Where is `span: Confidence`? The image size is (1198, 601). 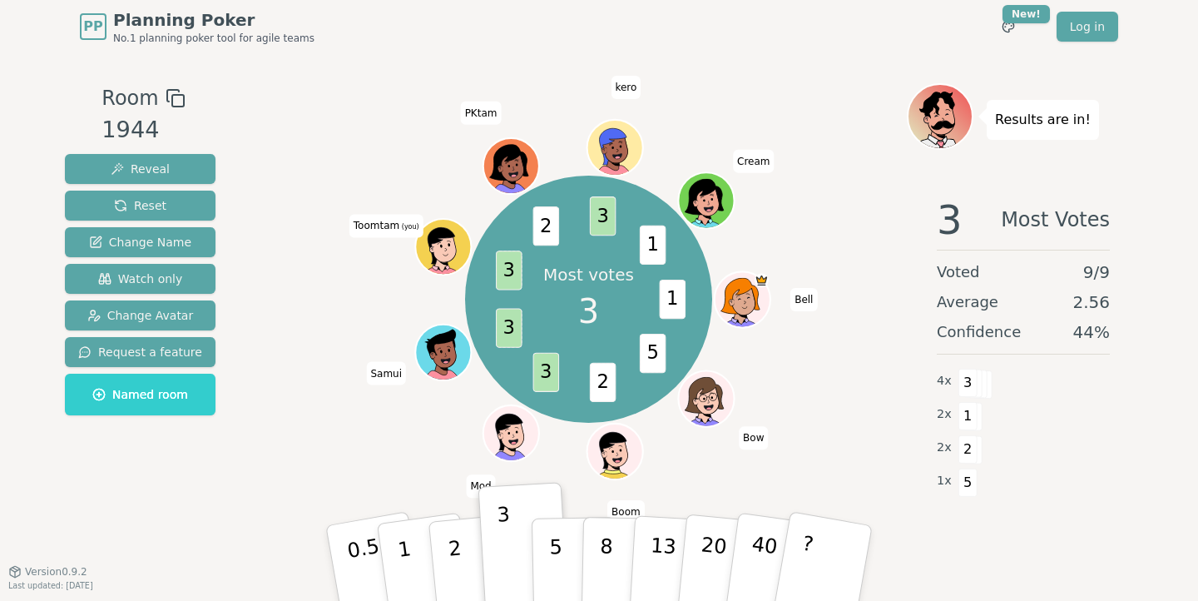 span: Confidence is located at coordinates (978, 332).